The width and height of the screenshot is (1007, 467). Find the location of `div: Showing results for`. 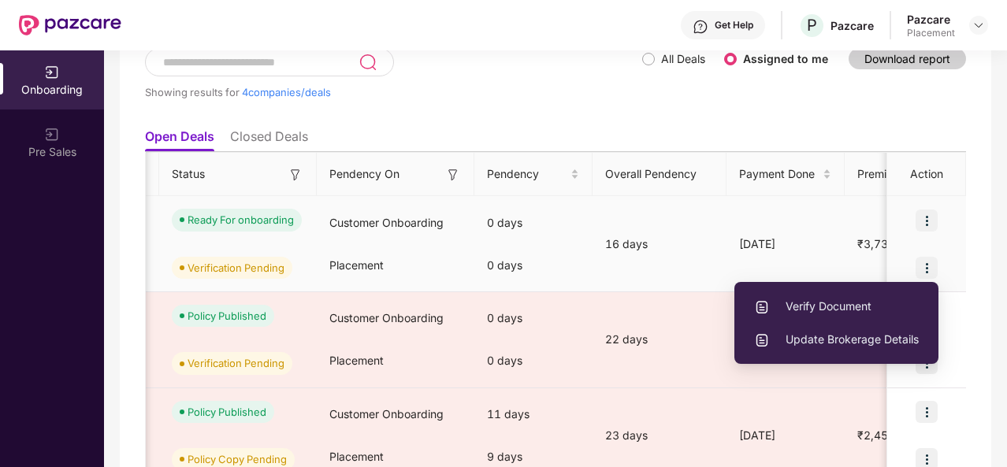

div: Showing results for is located at coordinates (393, 92).